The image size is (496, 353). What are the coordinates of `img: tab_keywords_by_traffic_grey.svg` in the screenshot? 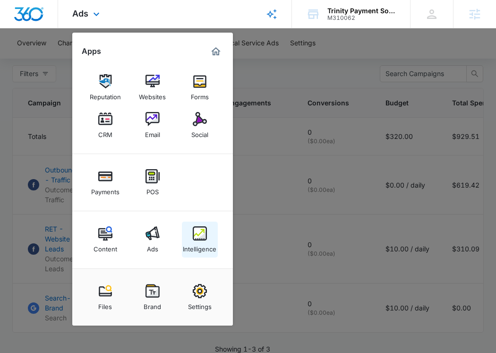 It's located at (98, 59).